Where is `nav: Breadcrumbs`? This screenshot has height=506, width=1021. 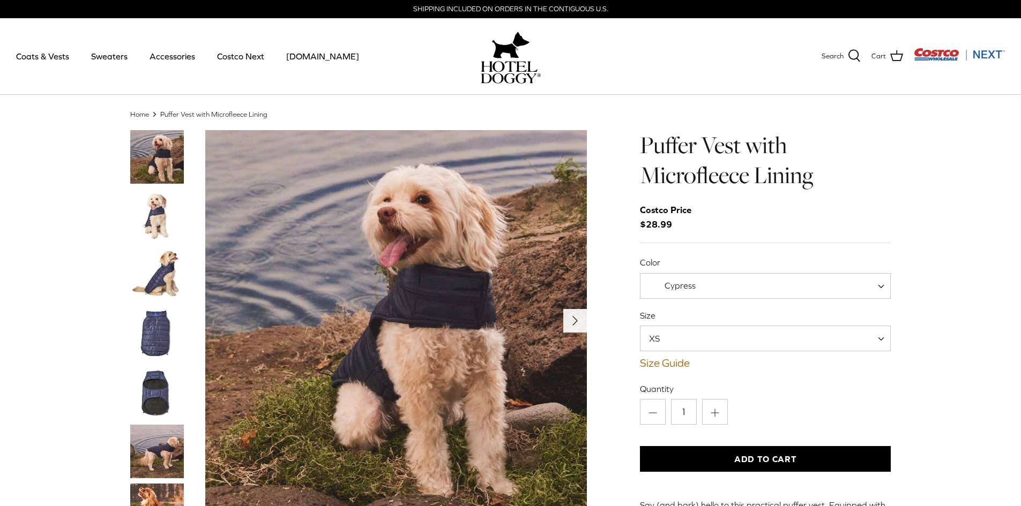 nav: Breadcrumbs is located at coordinates (511, 114).